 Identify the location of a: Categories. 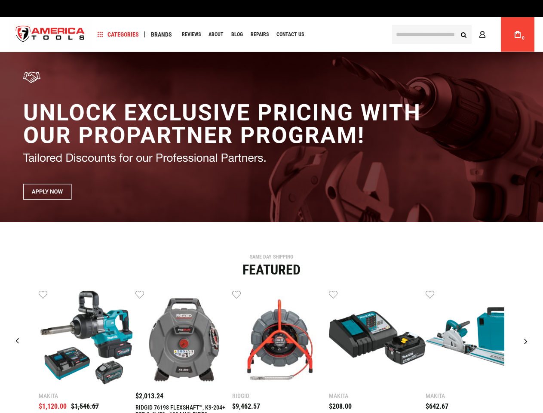
(118, 34).